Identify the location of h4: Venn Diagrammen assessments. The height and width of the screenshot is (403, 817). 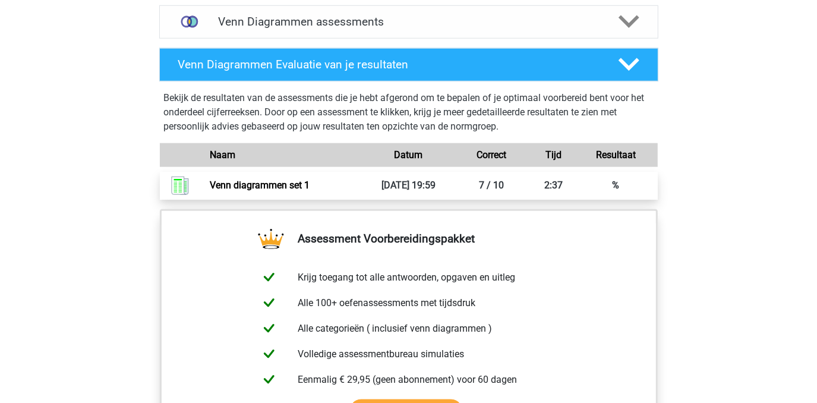
(409, 21).